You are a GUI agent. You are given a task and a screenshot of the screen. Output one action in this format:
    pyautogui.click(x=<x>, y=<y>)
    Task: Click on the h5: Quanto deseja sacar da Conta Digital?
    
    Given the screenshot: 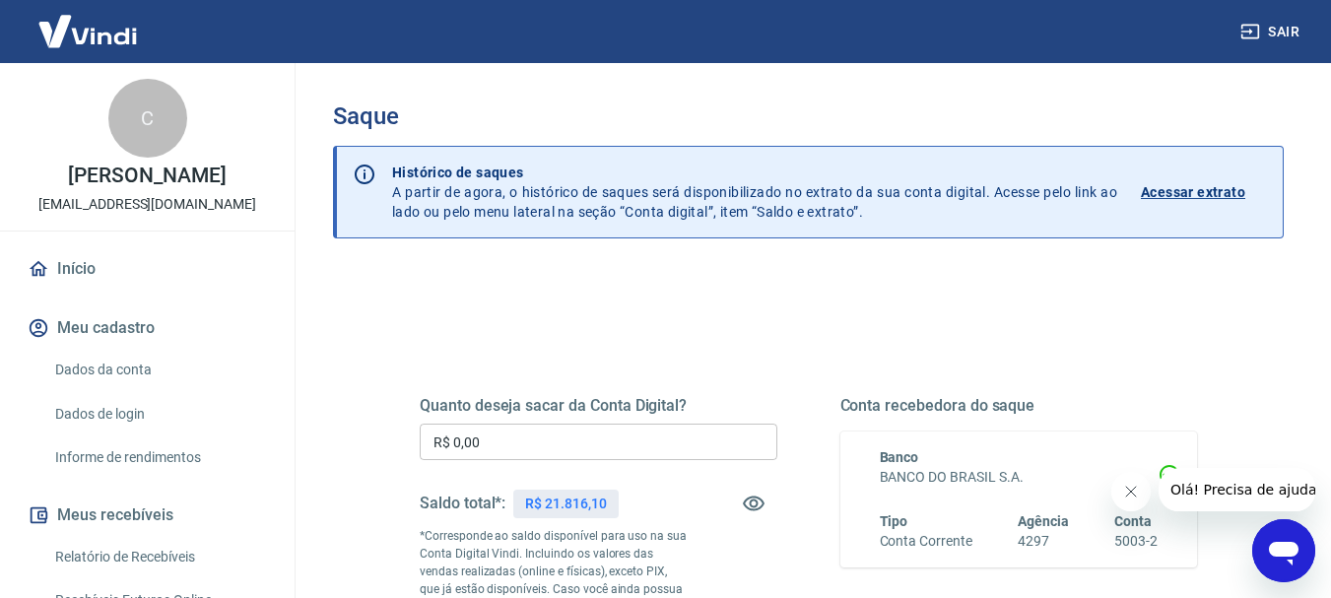 What is the action you would take?
    pyautogui.click(x=598, y=406)
    